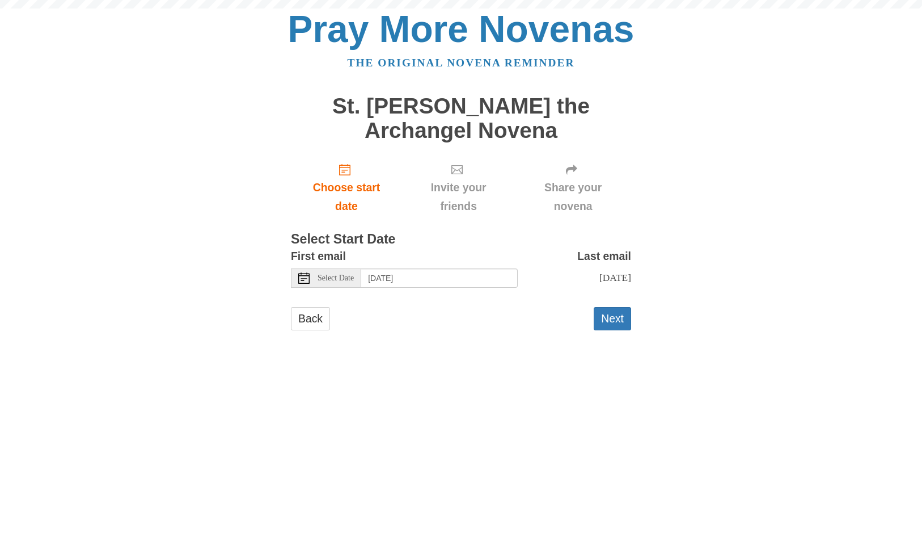 This screenshot has width=922, height=558. I want to click on a: Pray More Novenas, so click(461, 29).